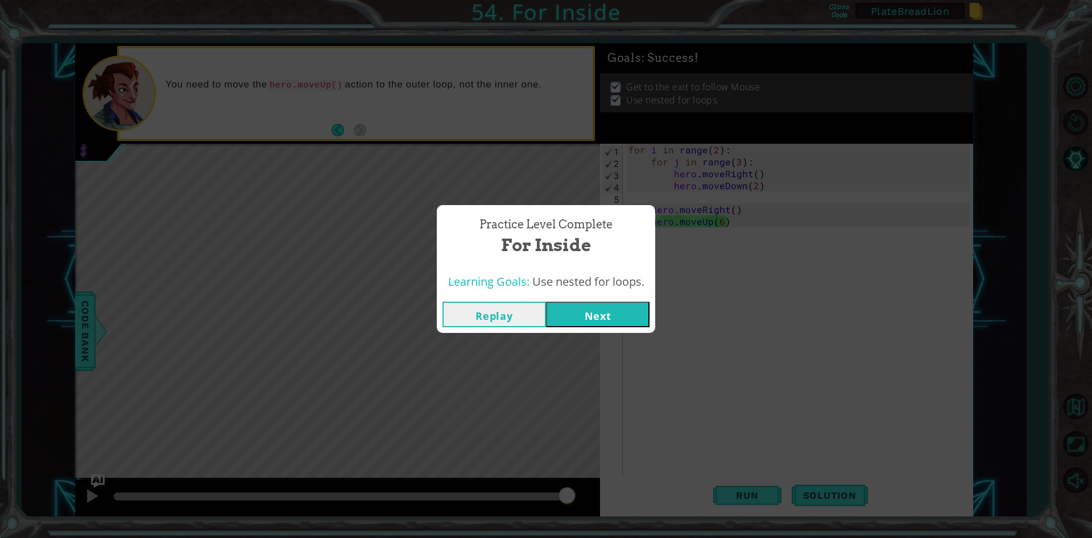  What do you see at coordinates (546, 225) in the screenshot?
I see `span: Practice Level Complete` at bounding box center [546, 225].